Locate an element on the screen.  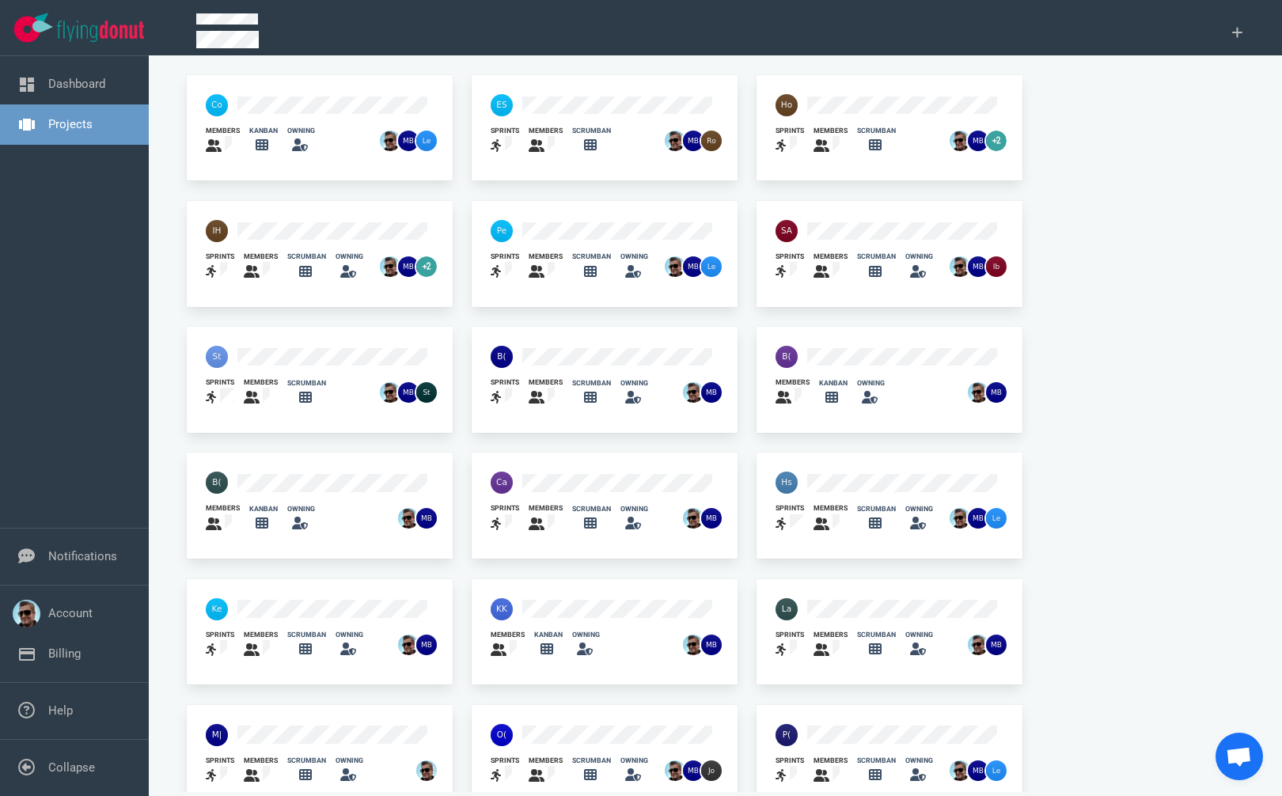
text: +2 is located at coordinates (427, 266).